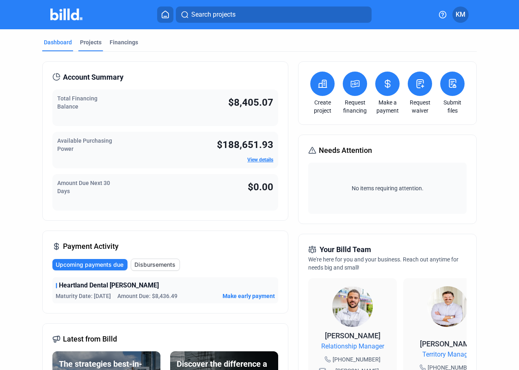 The height and width of the screenshot is (370, 519). What do you see at coordinates (90, 264) in the screenshot?
I see `button: Upcoming payments due` at bounding box center [90, 264].